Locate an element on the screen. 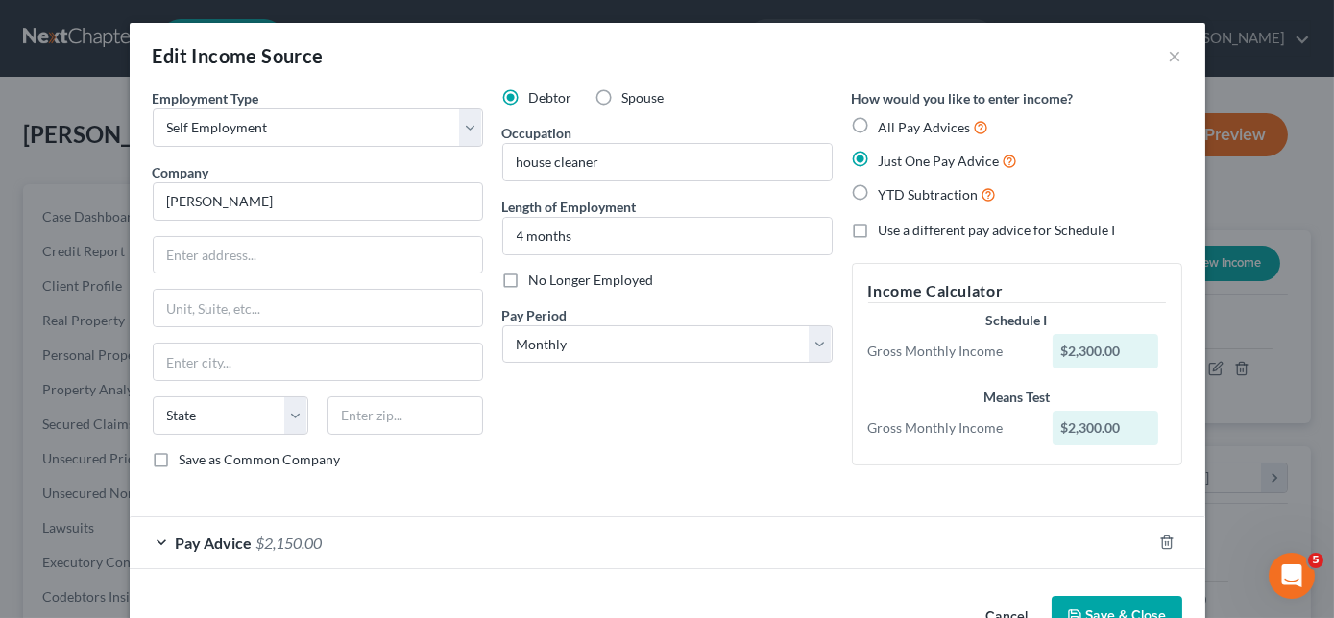 This screenshot has width=1334, height=618. input: ex: 2 years is located at coordinates (667, 236).